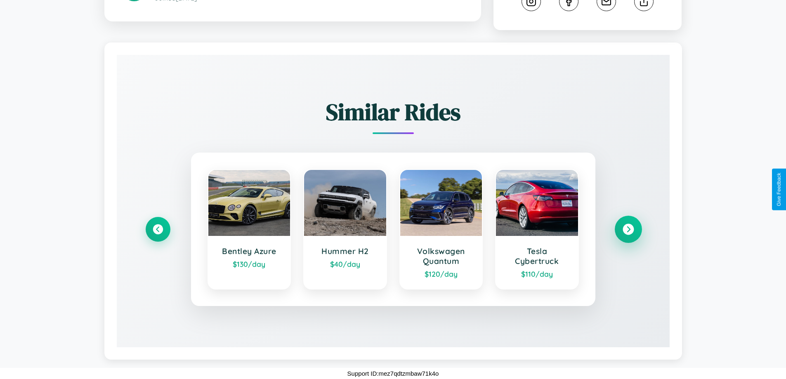  I want to click on a: Bentley Azure$130/day, so click(249, 229).